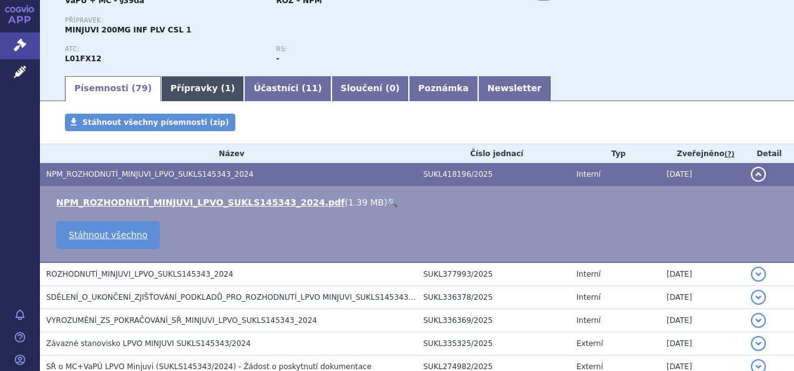 The height and width of the screenshot is (371, 794). Describe the element at coordinates (228, 88) in the screenshot. I see `span: 1` at that location.